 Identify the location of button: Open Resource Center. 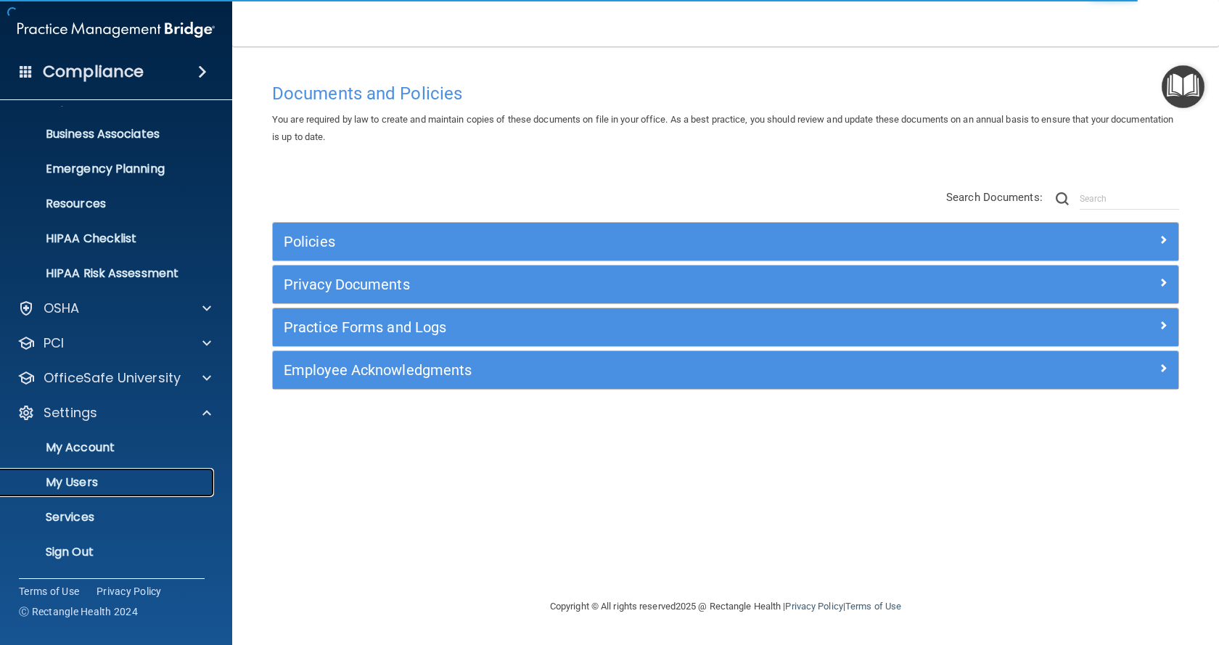
(1182, 86).